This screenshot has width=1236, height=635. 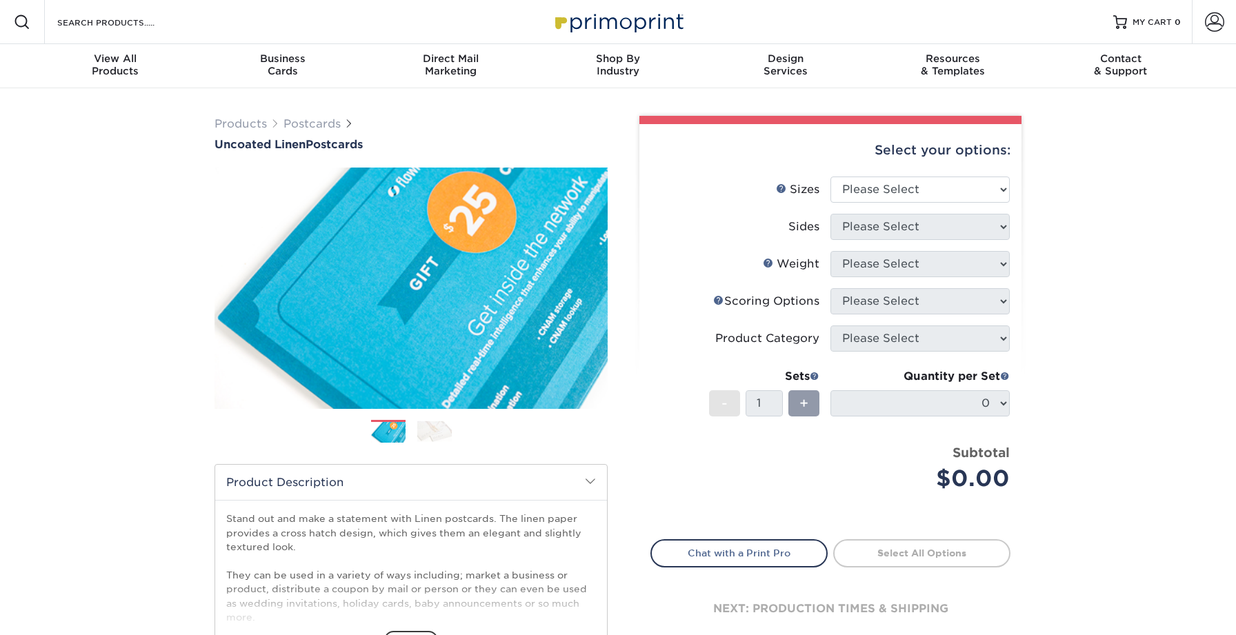 What do you see at coordinates (115, 66) in the screenshot?
I see `a: View AllProducts` at bounding box center [115, 66].